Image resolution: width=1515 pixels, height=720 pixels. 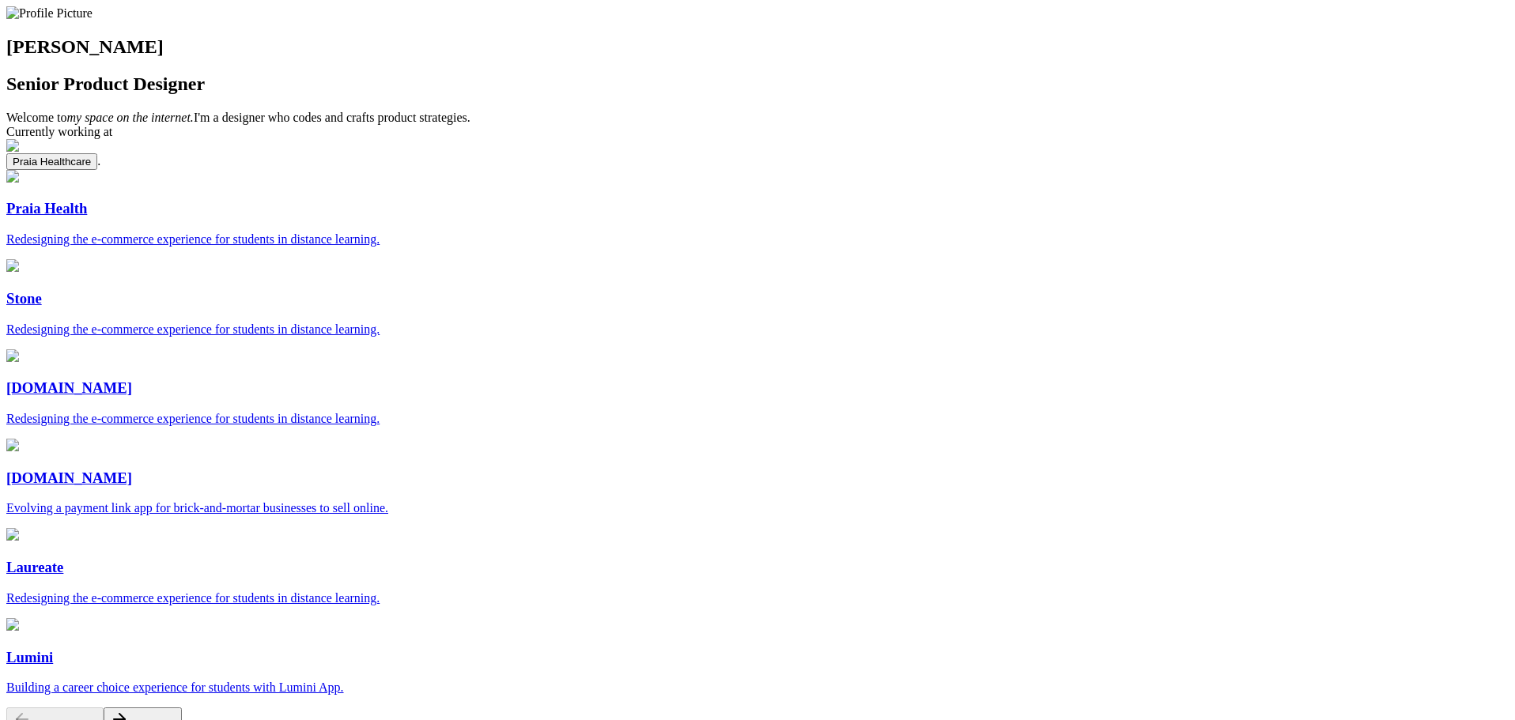 What do you see at coordinates (757, 209) in the screenshot?
I see `h3: Praia Health` at bounding box center [757, 209].